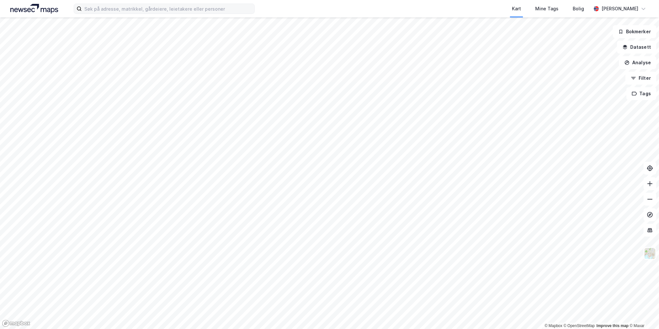 This screenshot has height=329, width=659. What do you see at coordinates (547, 9) in the screenshot?
I see `div: Mine Tags` at bounding box center [547, 9].